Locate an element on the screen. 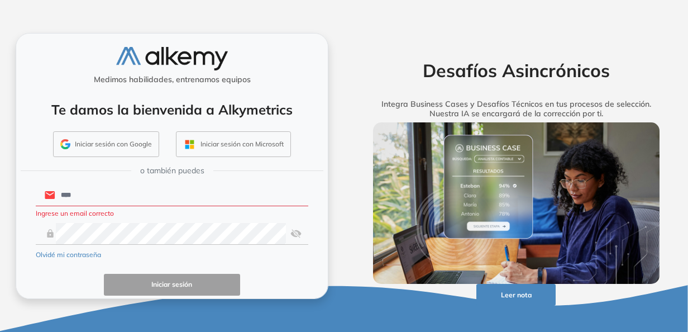 The image size is (688, 332). div: Chat Widget is located at coordinates (587, 267).